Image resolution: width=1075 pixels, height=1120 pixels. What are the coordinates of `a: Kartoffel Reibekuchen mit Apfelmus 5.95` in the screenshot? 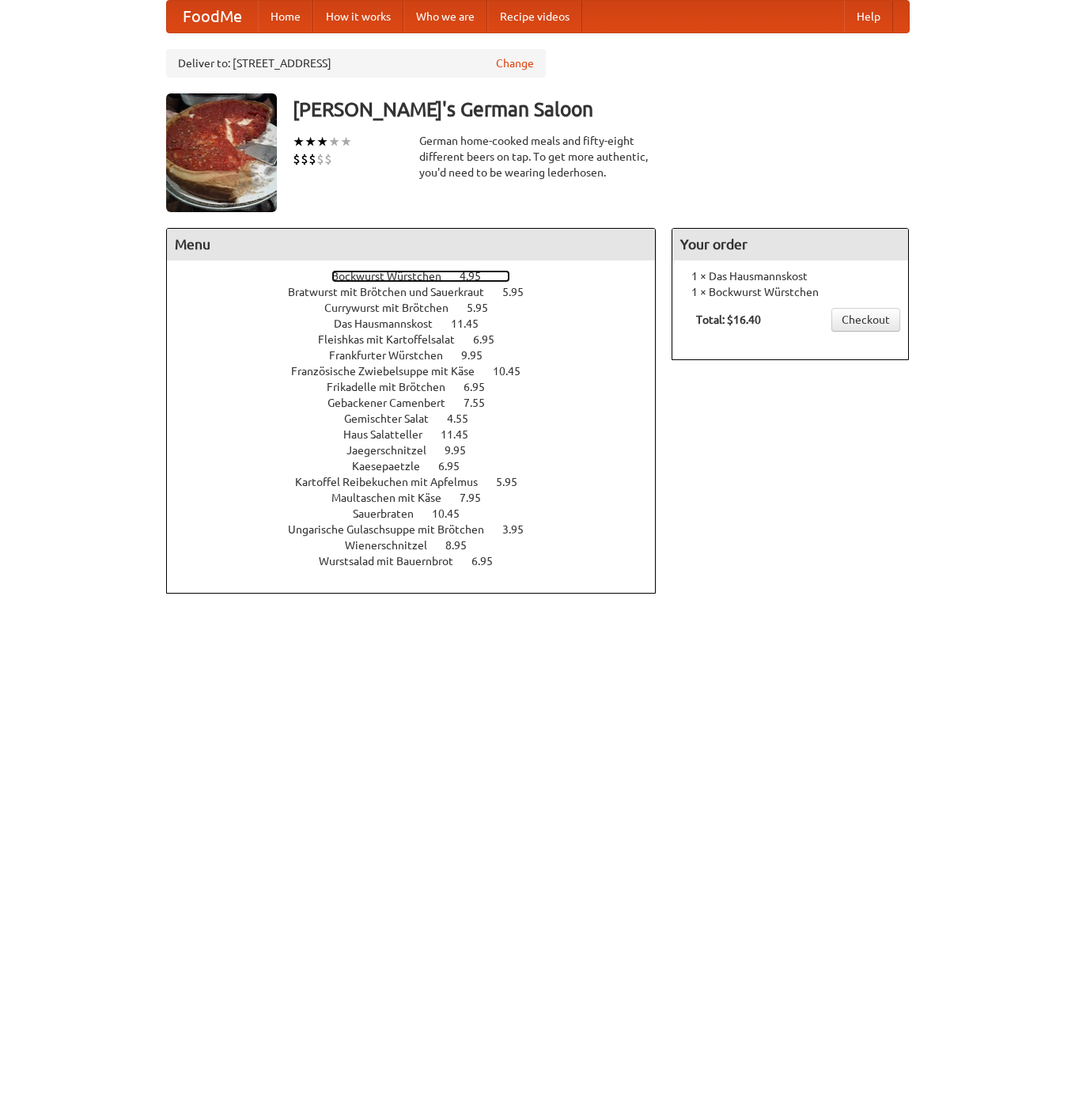 It's located at (421, 482).